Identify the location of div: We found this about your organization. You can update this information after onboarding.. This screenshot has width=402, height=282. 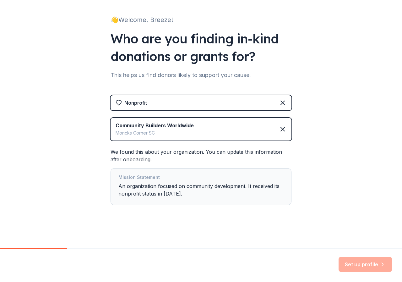
(201, 177).